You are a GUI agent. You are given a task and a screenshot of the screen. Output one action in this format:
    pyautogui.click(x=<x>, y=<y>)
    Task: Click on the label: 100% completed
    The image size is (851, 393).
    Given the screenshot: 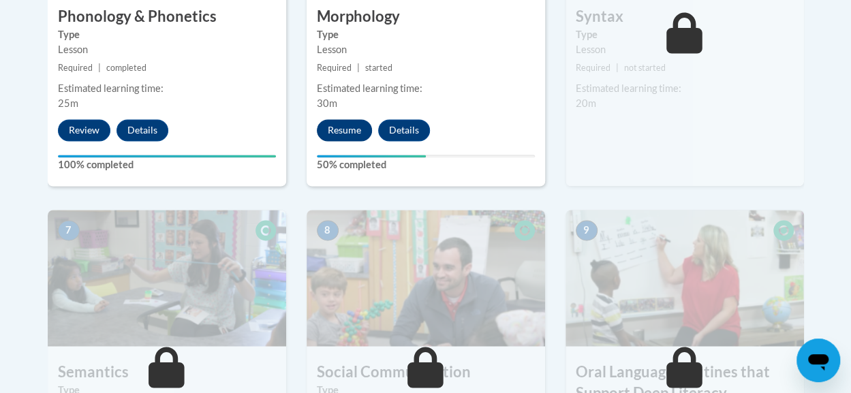 What is the action you would take?
    pyautogui.click(x=167, y=165)
    